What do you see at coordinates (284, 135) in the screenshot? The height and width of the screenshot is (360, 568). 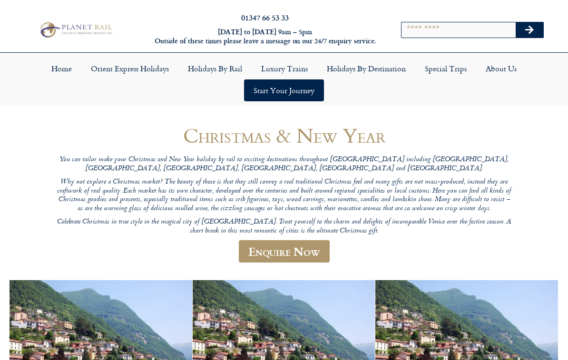 I see `h1: Christmas & New Year` at bounding box center [284, 135].